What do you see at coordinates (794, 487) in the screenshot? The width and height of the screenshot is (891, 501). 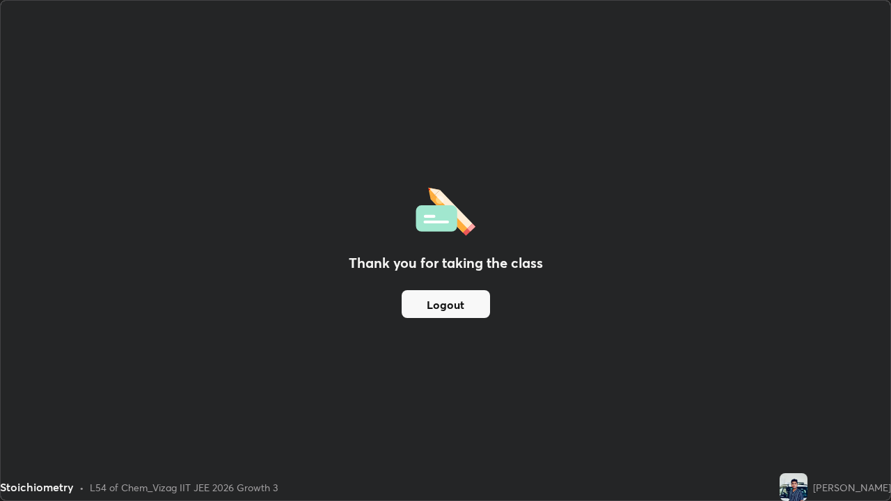 I see `img: 1351eabd0d4b4398a4dd67eb40e67258.jpg` at bounding box center [794, 487].